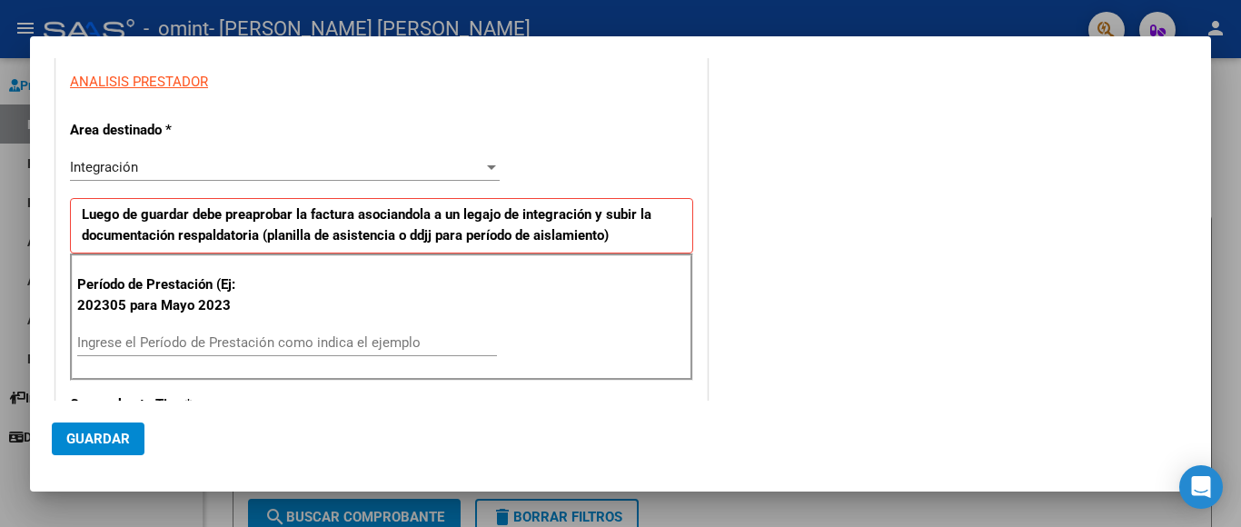 Image resolution: width=1241 pixels, height=527 pixels. I want to click on p: Período de Prestación (Ej: 202305 para Mayo 2023, so click(168, 294).